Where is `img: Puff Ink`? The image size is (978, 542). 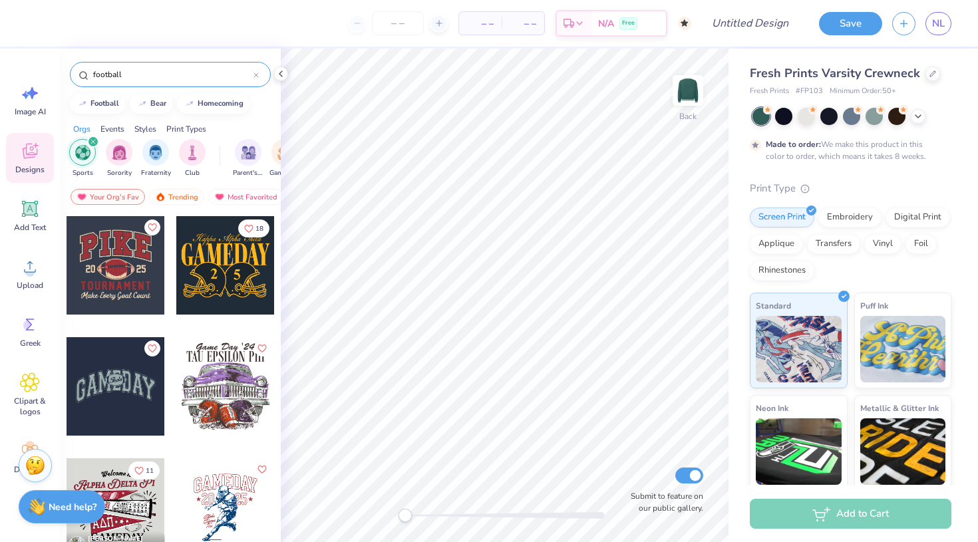
img: Puff Ink is located at coordinates (903, 349).